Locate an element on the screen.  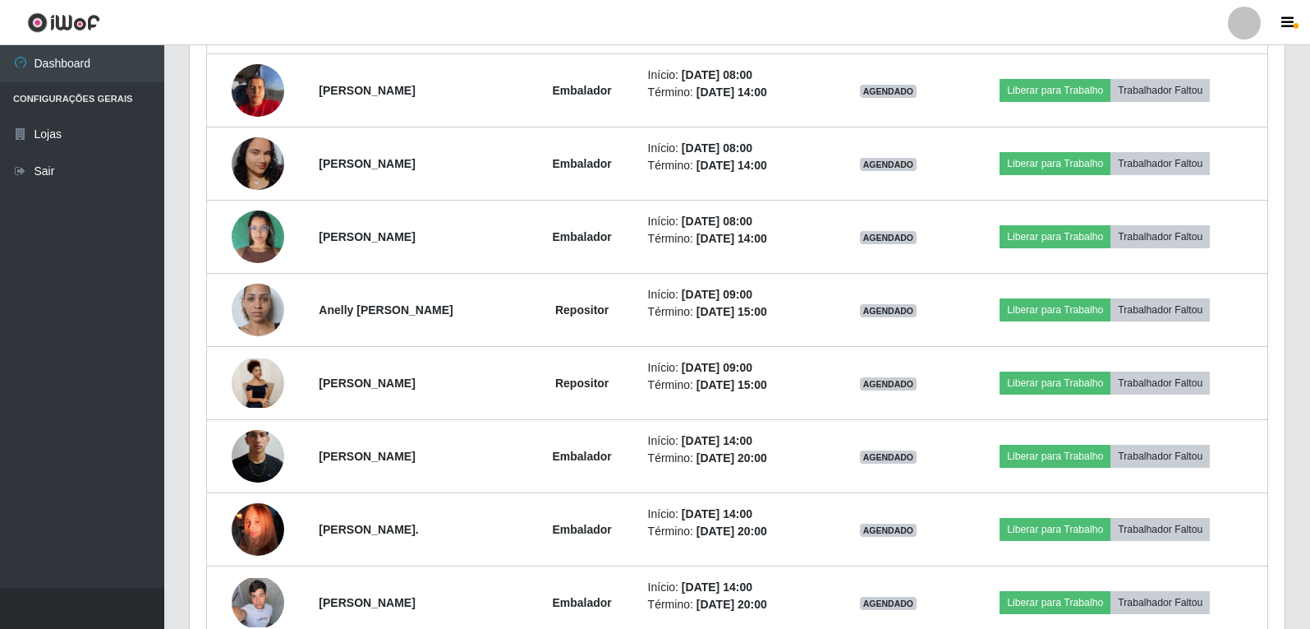
img: 1757628452070.jpeg is located at coordinates (258, 163).